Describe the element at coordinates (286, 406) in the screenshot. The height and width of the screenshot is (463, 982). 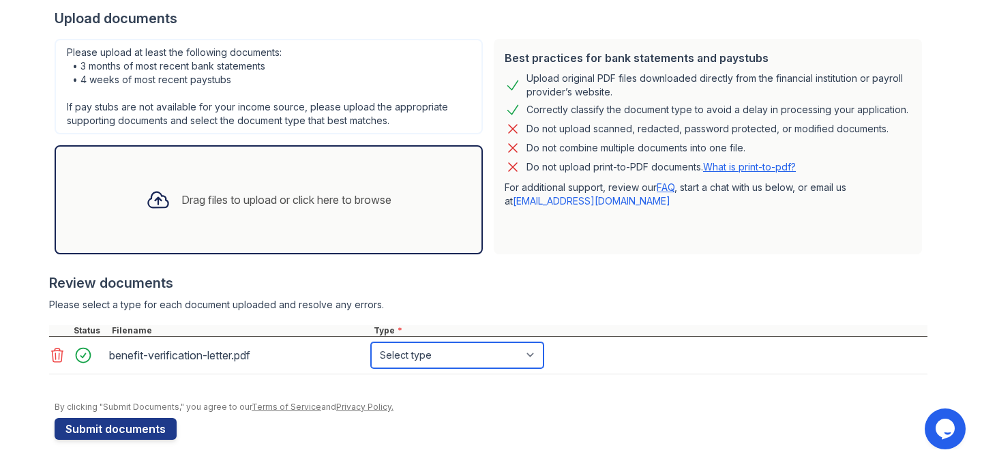
I see `a: Terms of Service` at that location.